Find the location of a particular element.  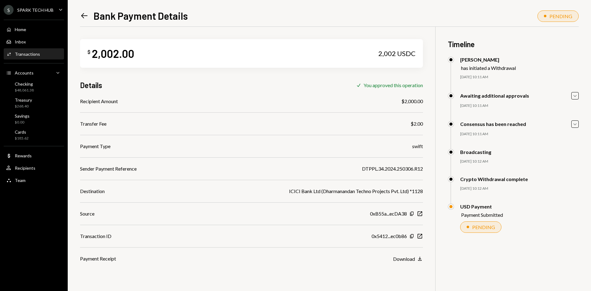

div: Broadcasting is located at coordinates (476, 152).